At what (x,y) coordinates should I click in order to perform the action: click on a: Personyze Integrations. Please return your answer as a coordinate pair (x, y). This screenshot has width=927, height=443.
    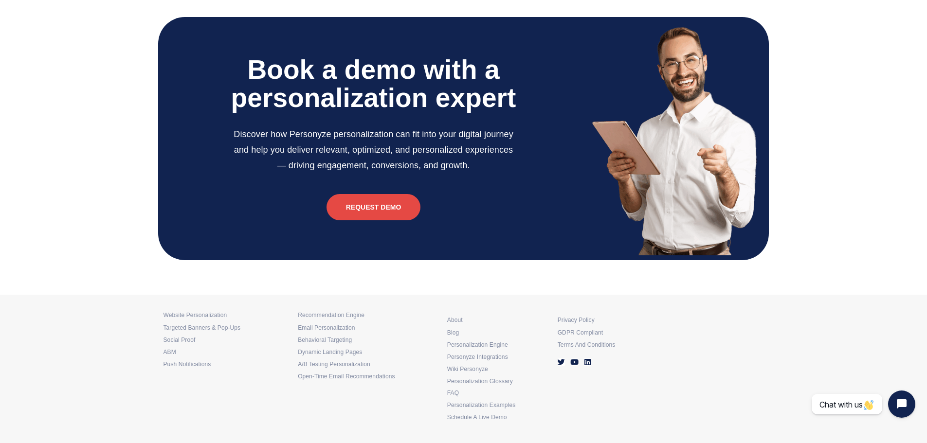
    Looking at the image, I should click on (497, 355).